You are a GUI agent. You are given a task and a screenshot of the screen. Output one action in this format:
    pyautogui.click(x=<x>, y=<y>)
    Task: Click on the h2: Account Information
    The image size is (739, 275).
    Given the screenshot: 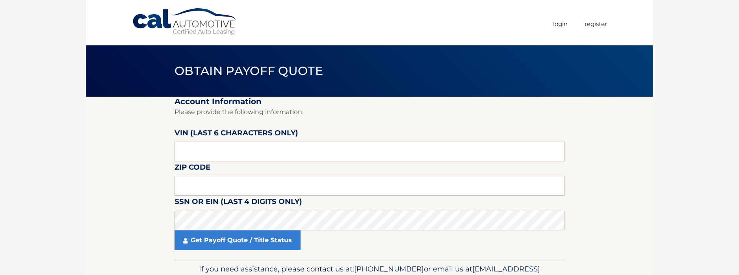 What is the action you would take?
    pyautogui.click(x=370, y=101)
    